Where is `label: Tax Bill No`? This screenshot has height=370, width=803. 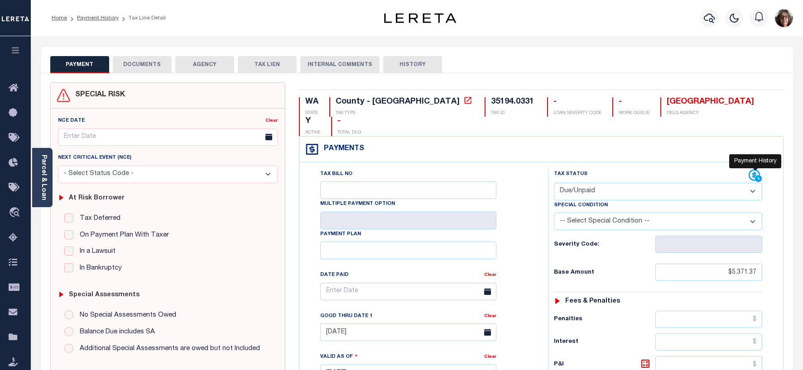
label: Tax Bill No is located at coordinates (336, 174).